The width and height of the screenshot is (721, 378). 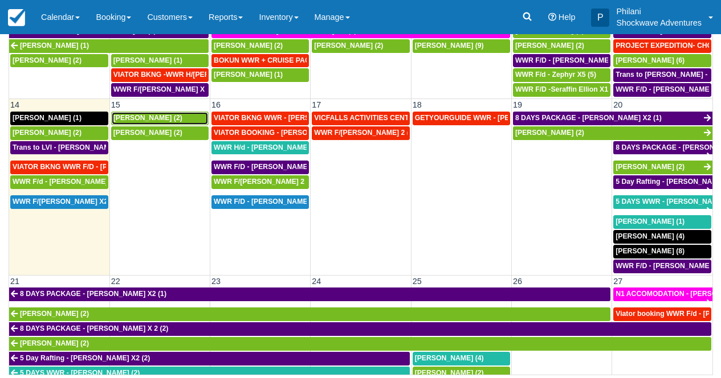 I want to click on span: Help, so click(x=567, y=17).